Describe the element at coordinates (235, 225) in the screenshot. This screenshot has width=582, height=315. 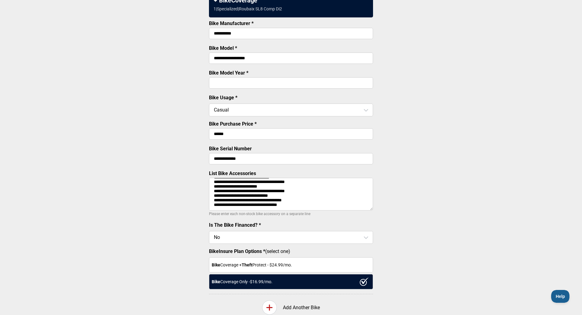
I see `label: Is The Bike Financed? *` at that location.